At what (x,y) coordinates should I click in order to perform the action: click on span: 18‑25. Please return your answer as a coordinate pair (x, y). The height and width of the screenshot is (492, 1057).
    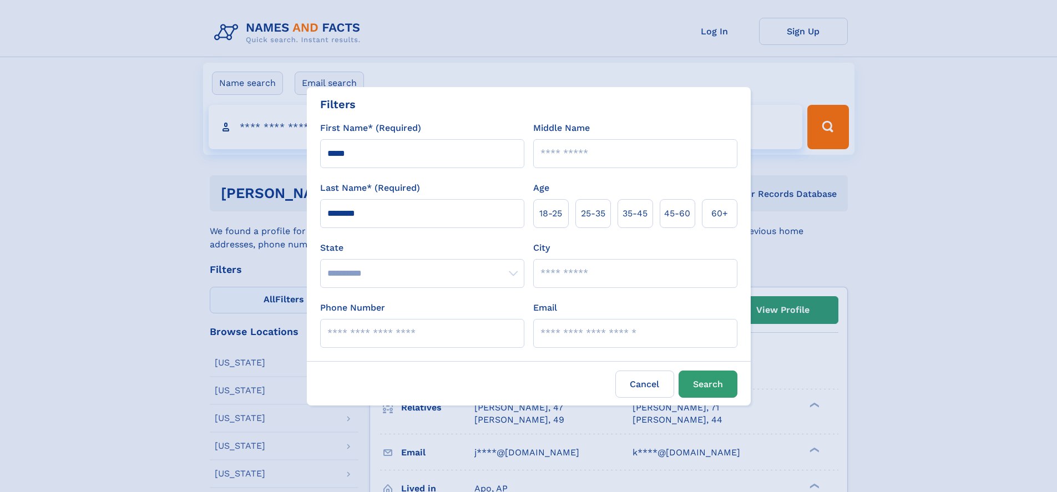
    Looking at the image, I should click on (550, 214).